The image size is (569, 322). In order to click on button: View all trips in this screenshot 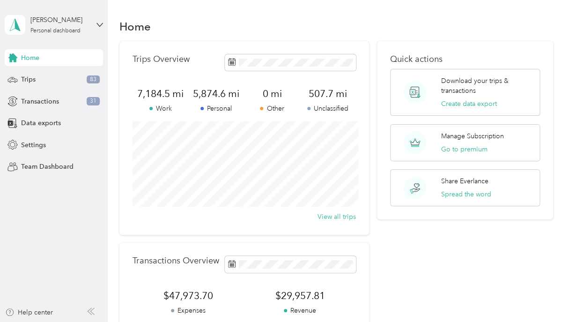, I will do `click(337, 216)`.